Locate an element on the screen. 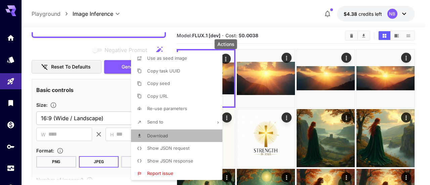 The width and height of the screenshot is (430, 185). span: Show JSON request is located at coordinates (168, 148).